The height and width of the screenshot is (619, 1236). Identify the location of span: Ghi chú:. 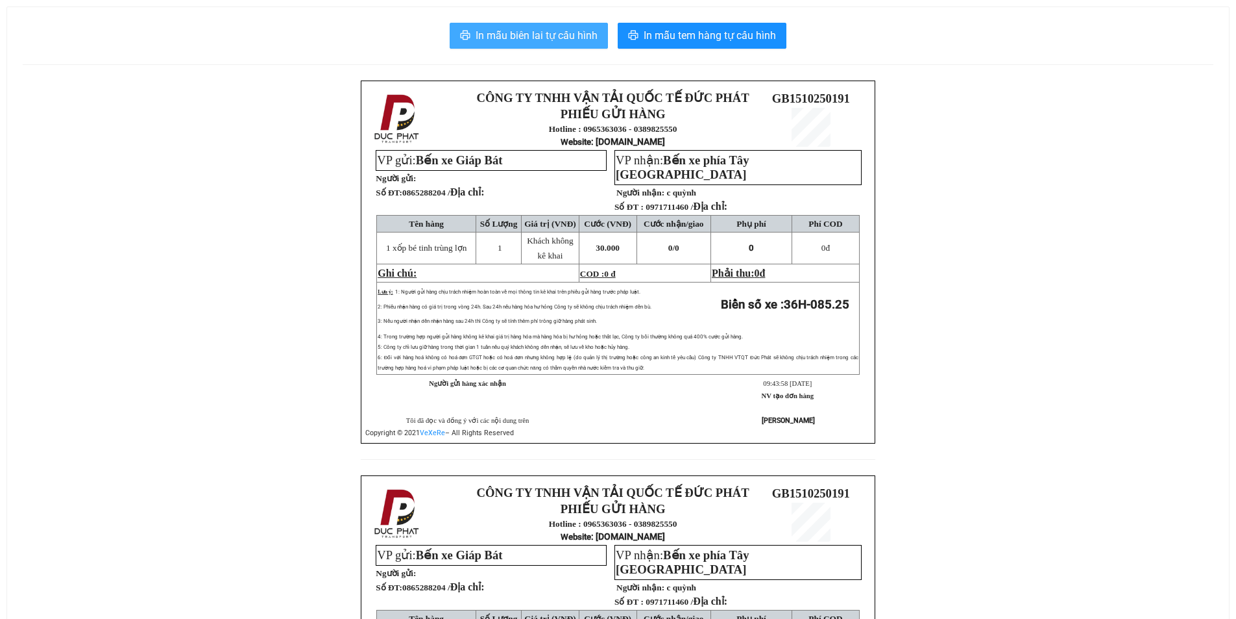
(397, 273).